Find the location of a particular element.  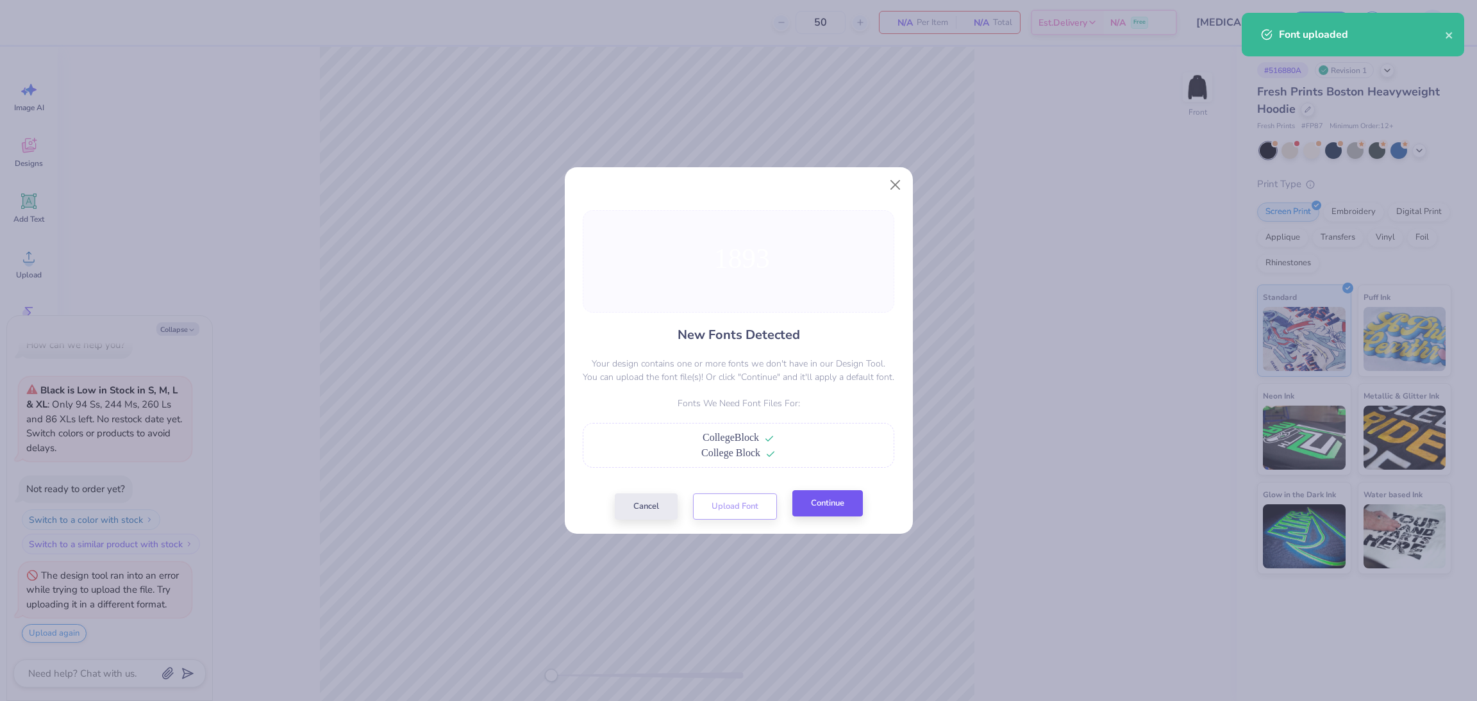

h4: New Fonts Detected is located at coordinates (738, 335).